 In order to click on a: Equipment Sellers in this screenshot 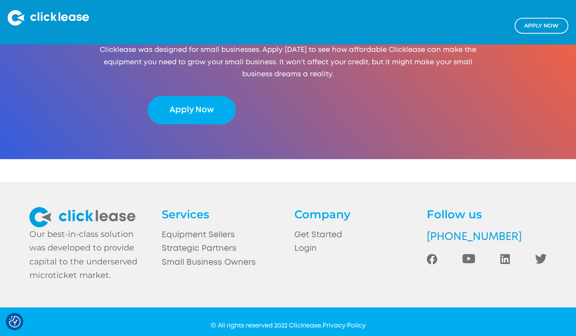, I will do `click(222, 235)`.